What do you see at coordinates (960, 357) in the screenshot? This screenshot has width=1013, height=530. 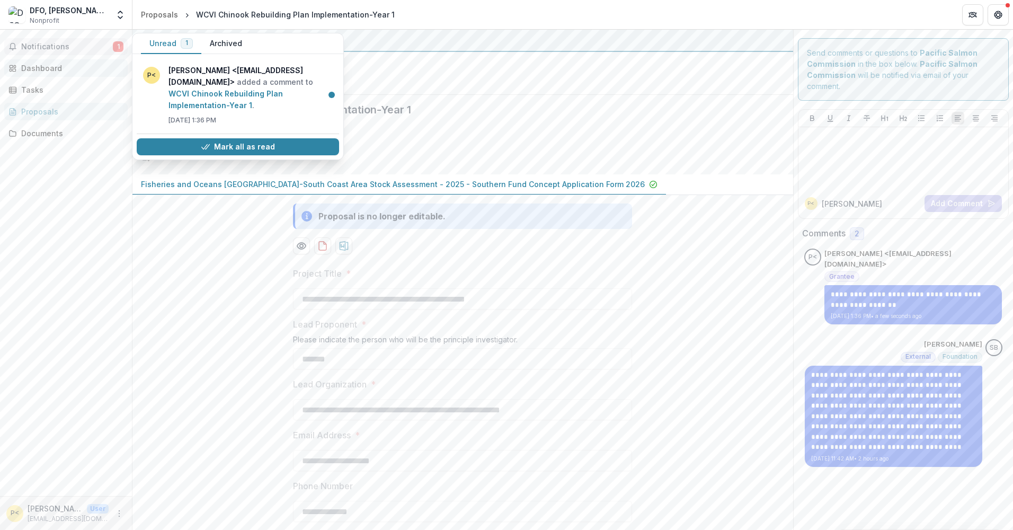 I see `span: Foundation` at bounding box center [960, 357].